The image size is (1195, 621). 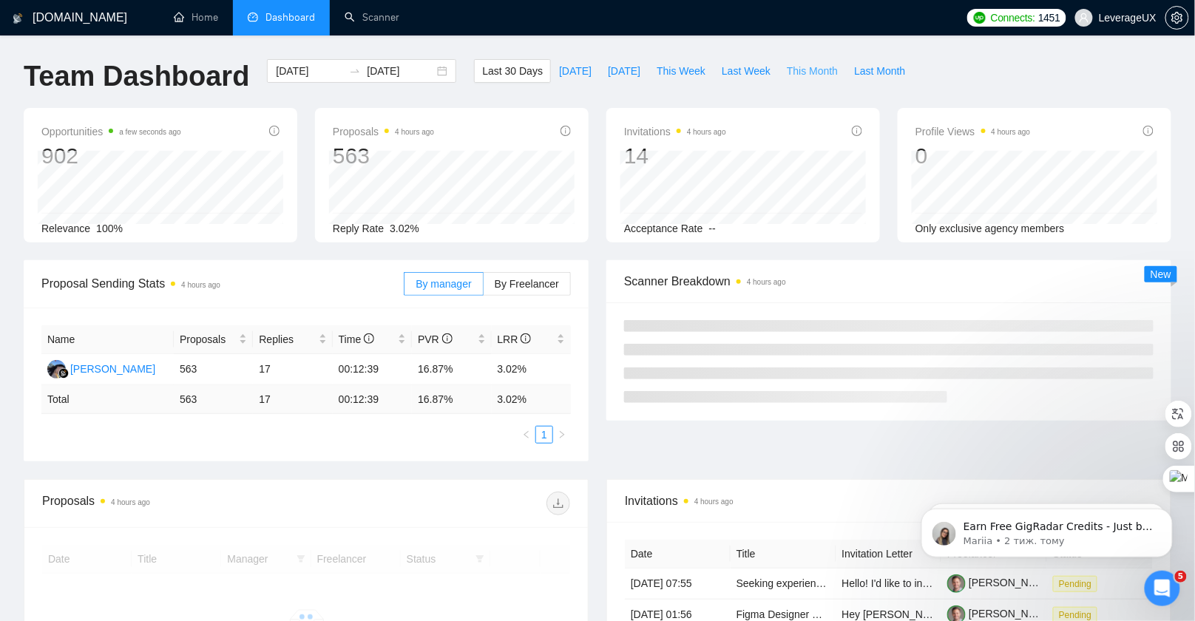 I want to click on td: 3.02 %, so click(x=531, y=399).